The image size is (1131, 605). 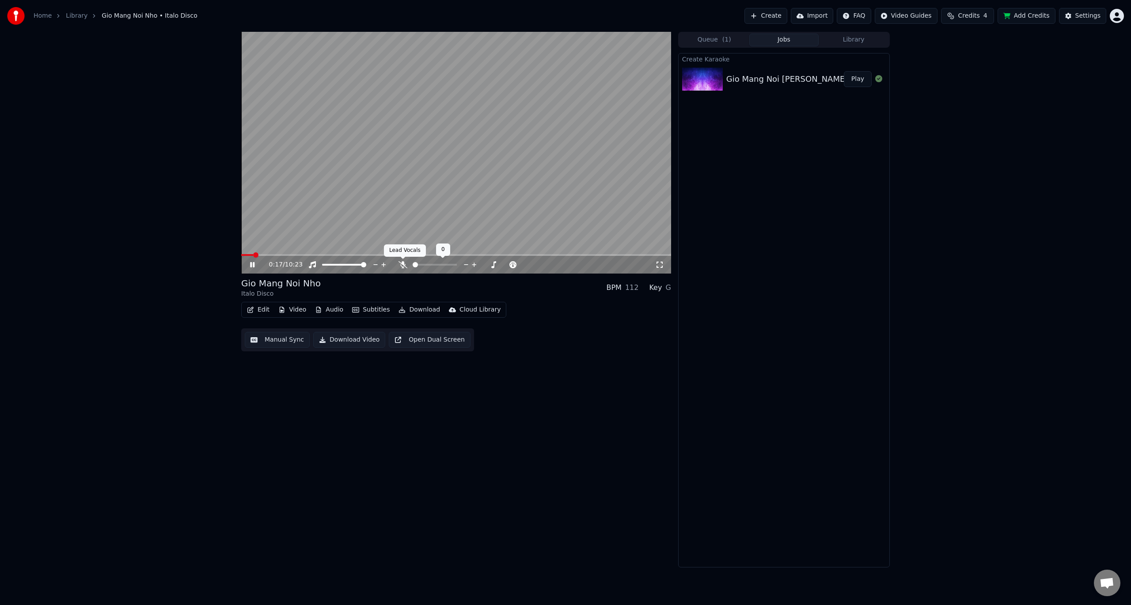 What do you see at coordinates (784, 40) in the screenshot?
I see `button: Jobs` at bounding box center [784, 40].